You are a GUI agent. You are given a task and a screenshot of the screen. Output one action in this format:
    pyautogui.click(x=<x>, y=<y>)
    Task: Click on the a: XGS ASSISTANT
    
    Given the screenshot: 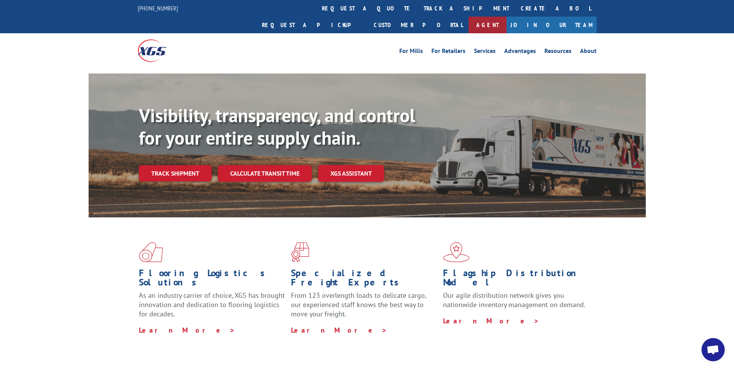 What is the action you would take?
    pyautogui.click(x=351, y=173)
    